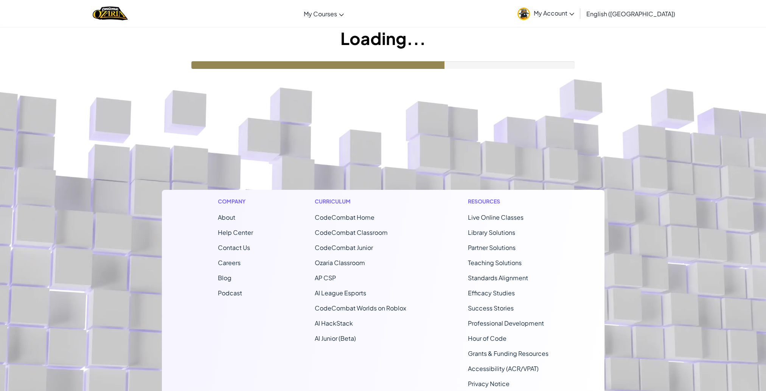 Image resolution: width=766 pixels, height=391 pixels. I want to click on a: Partner Solutions, so click(491, 247).